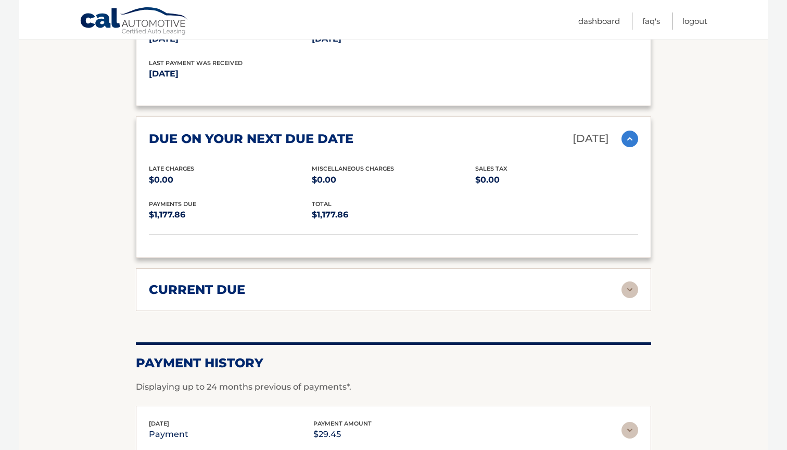  Describe the element at coordinates (342, 424) in the screenshot. I see `span: payment amount` at that location.